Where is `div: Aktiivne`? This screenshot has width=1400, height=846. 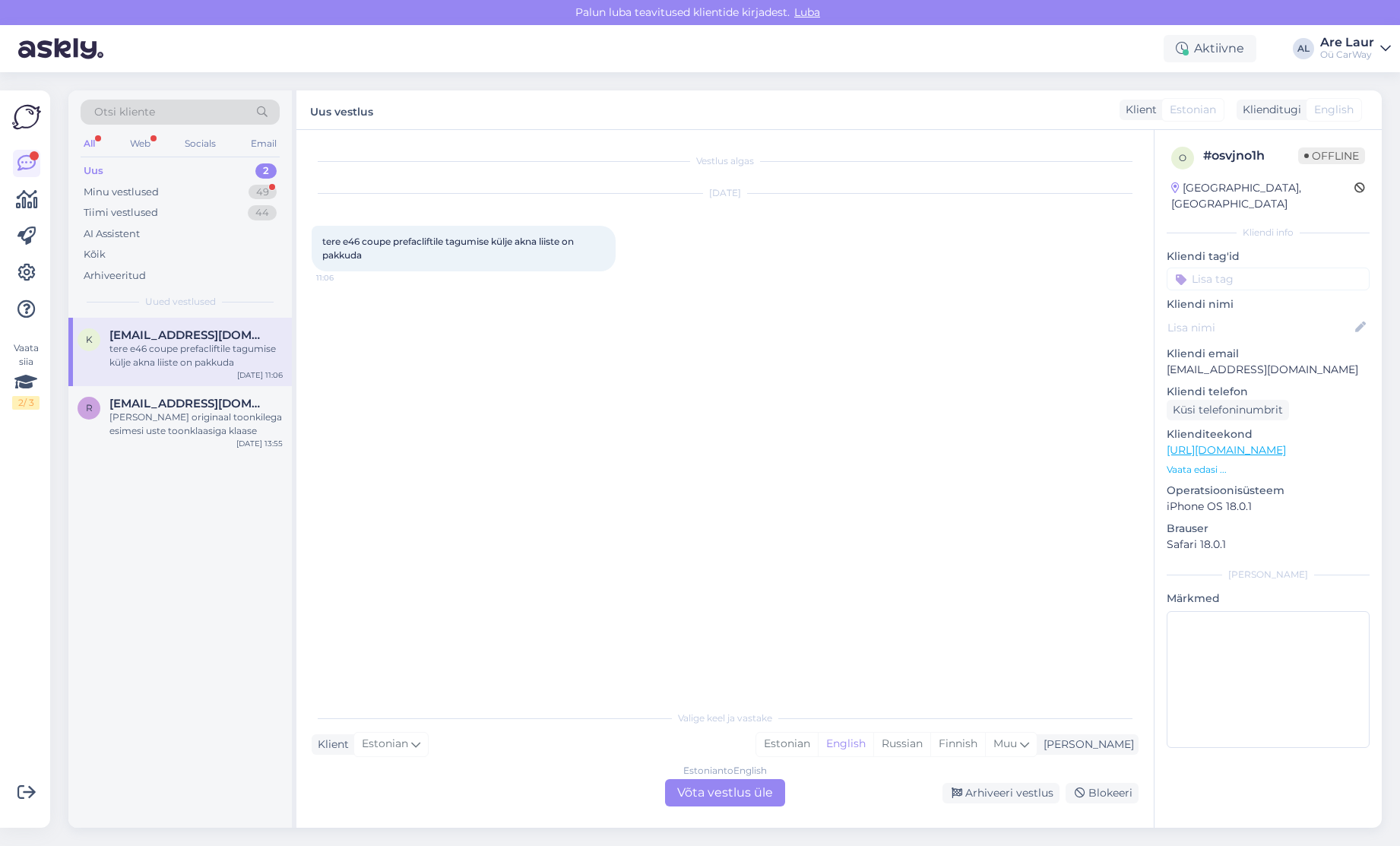 div: Aktiivne is located at coordinates (1210, 49).